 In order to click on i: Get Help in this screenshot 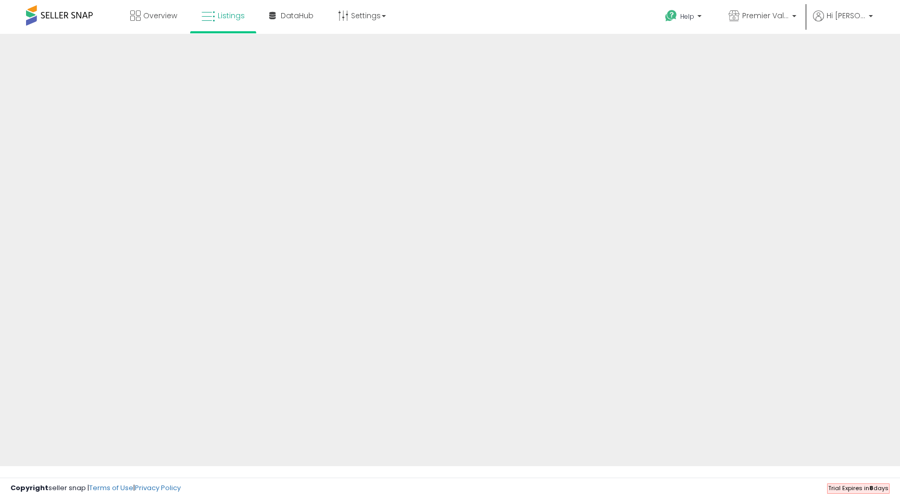, I will do `click(671, 16)`.